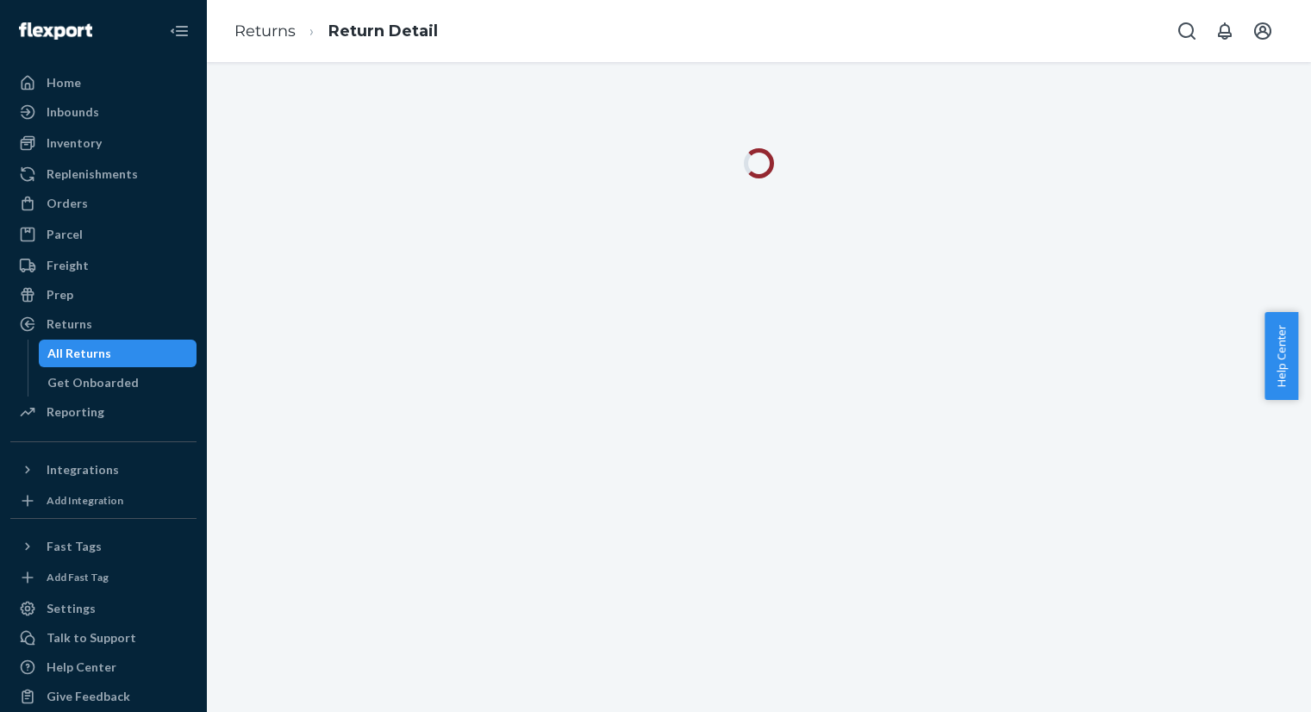 This screenshot has height=712, width=1311. I want to click on div: Reporting, so click(75, 412).